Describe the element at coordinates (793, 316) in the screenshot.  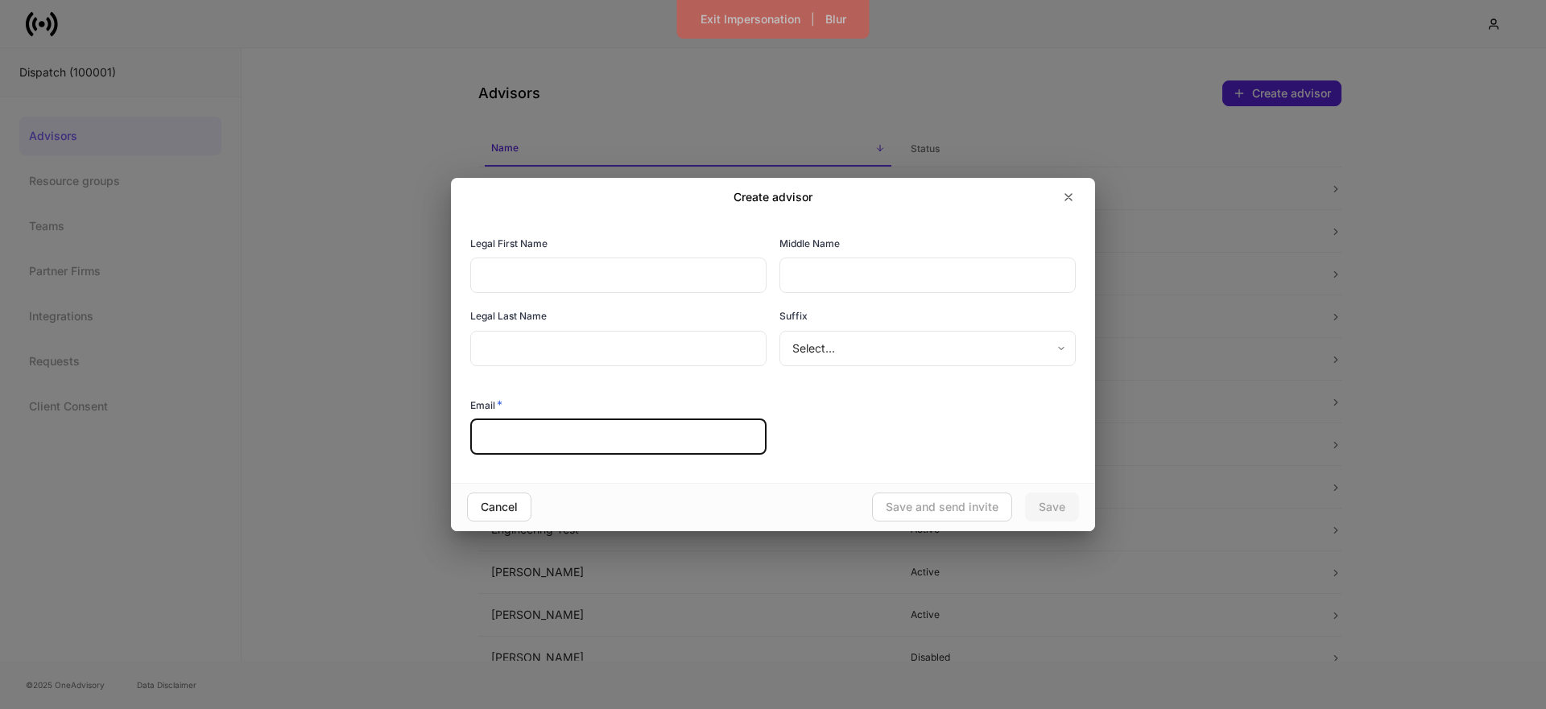
I see `h6: Suffix` at that location.